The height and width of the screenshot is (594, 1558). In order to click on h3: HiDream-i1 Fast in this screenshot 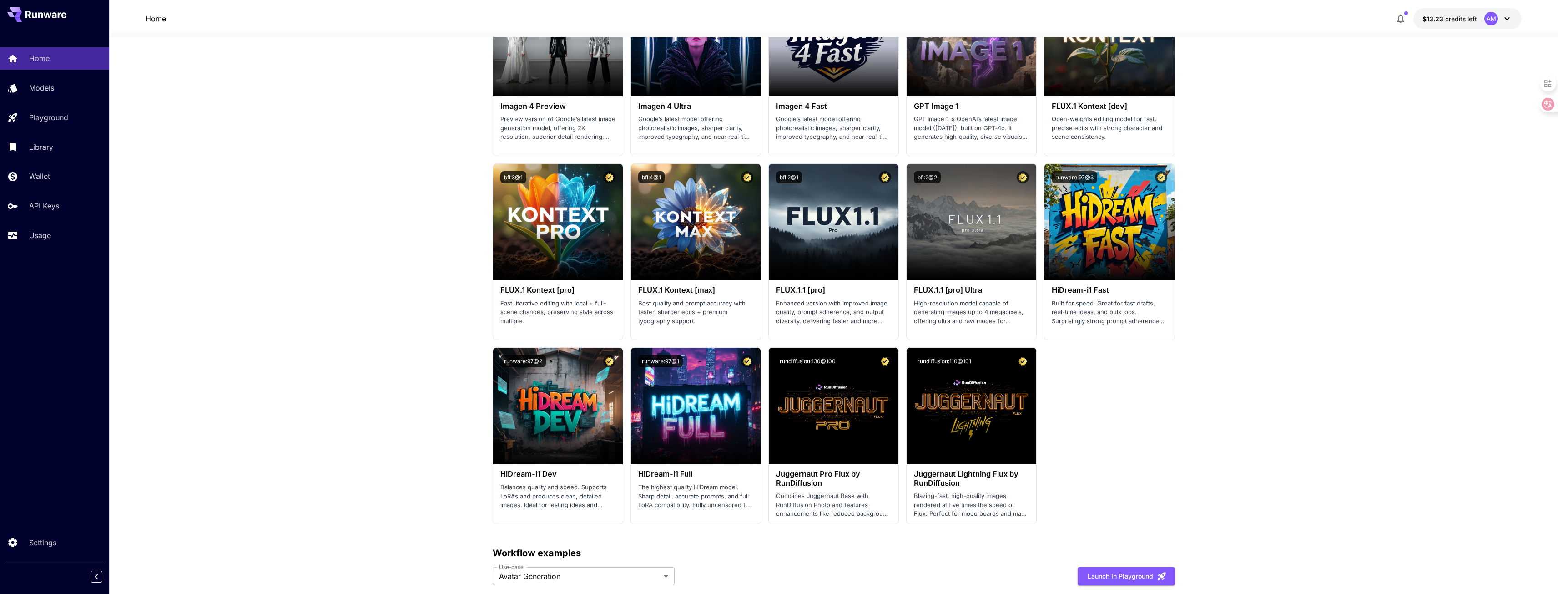, I will do `click(1109, 290)`.